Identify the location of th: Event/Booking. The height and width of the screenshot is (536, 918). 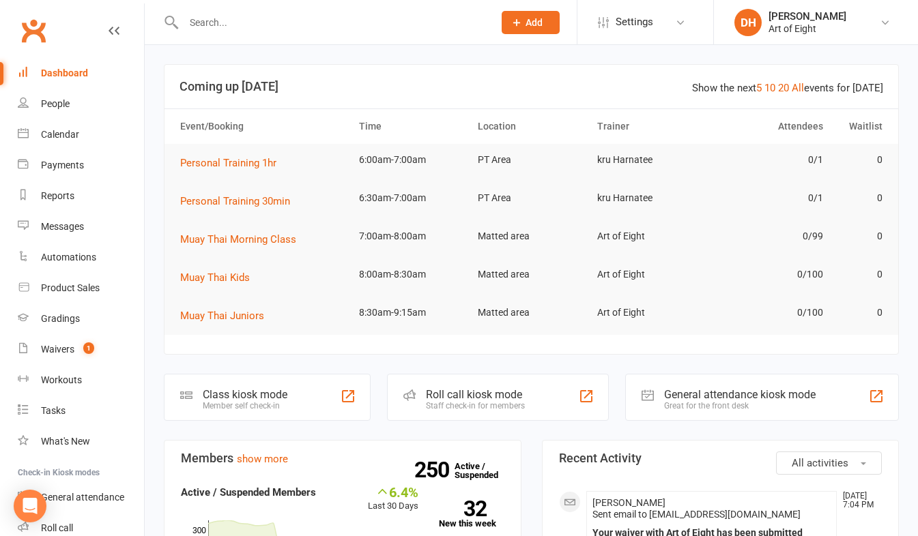
(263, 126).